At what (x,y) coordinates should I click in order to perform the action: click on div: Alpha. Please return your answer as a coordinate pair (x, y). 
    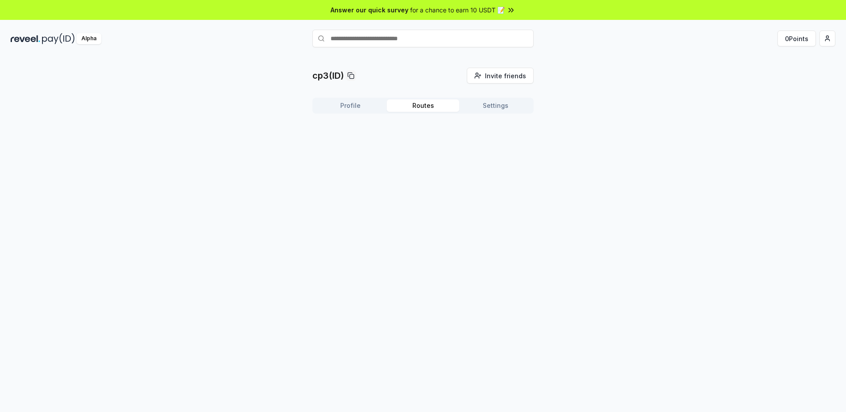
    Looking at the image, I should click on (89, 38).